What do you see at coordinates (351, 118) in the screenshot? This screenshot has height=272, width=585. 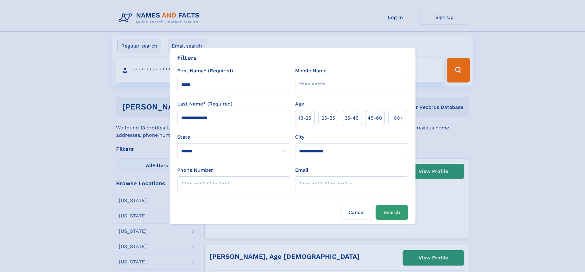 I see `span: 35‑45` at bounding box center [351, 118].